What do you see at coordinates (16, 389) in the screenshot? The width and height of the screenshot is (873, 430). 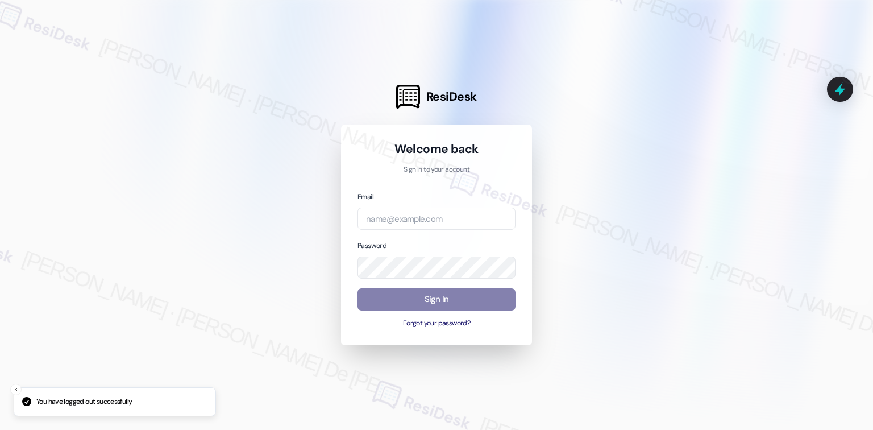 I see `button: Close toast` at bounding box center [16, 389].